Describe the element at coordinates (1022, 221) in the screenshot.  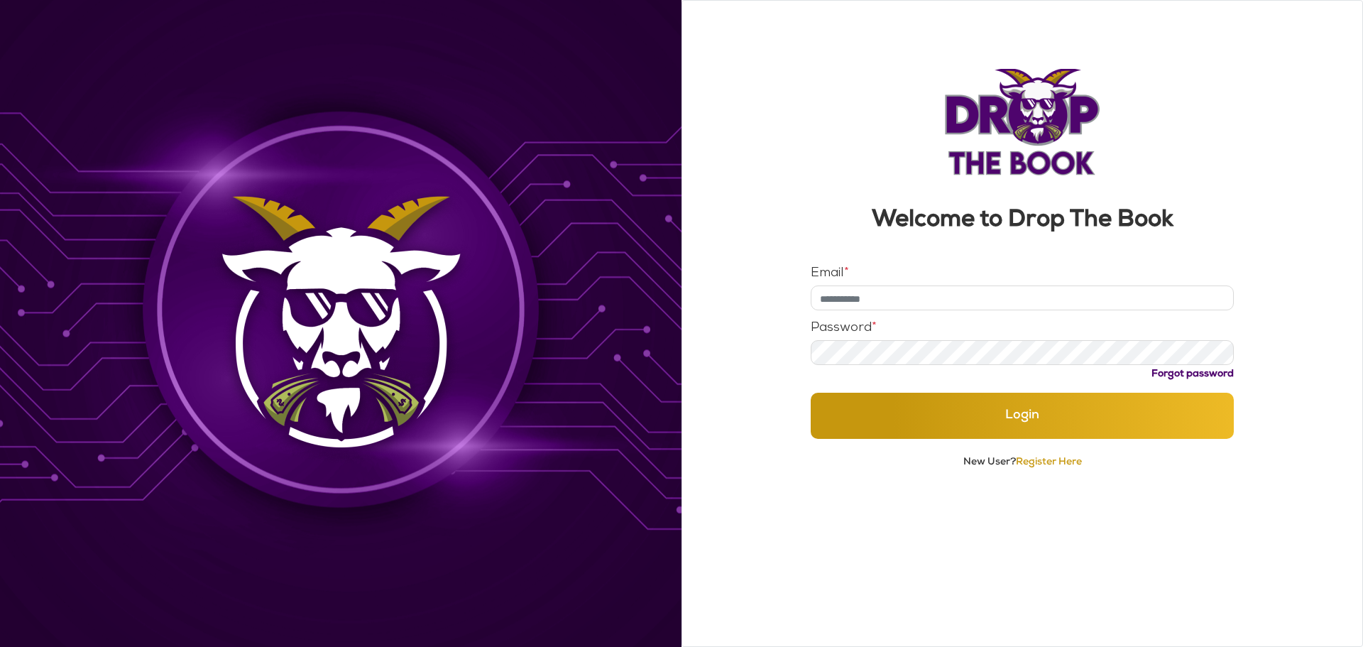
I see `h3: Welcome to Drop The Book` at that location.